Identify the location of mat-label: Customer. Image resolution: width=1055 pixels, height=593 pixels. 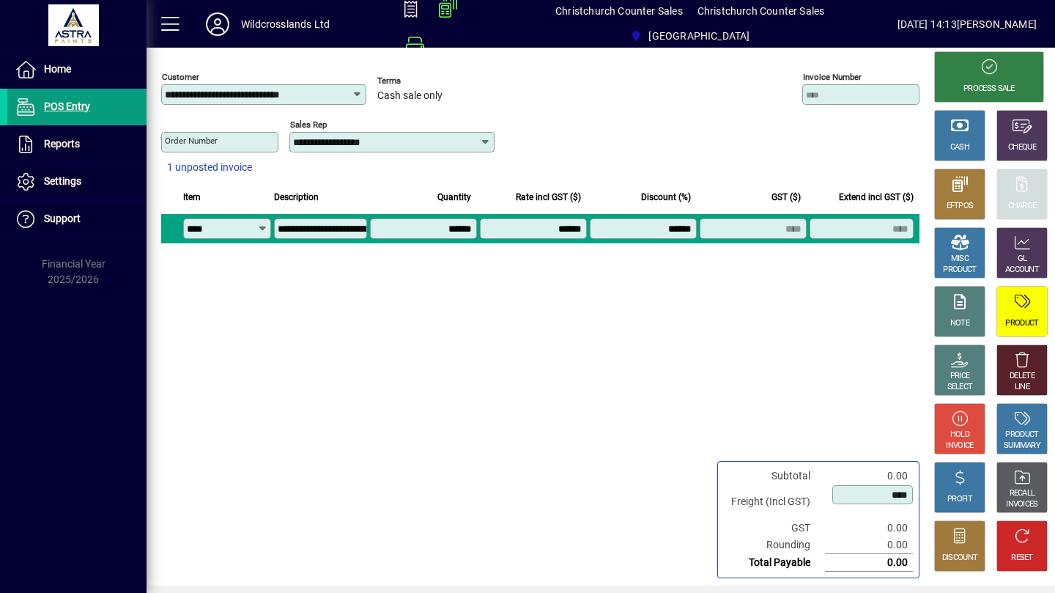
(180, 77).